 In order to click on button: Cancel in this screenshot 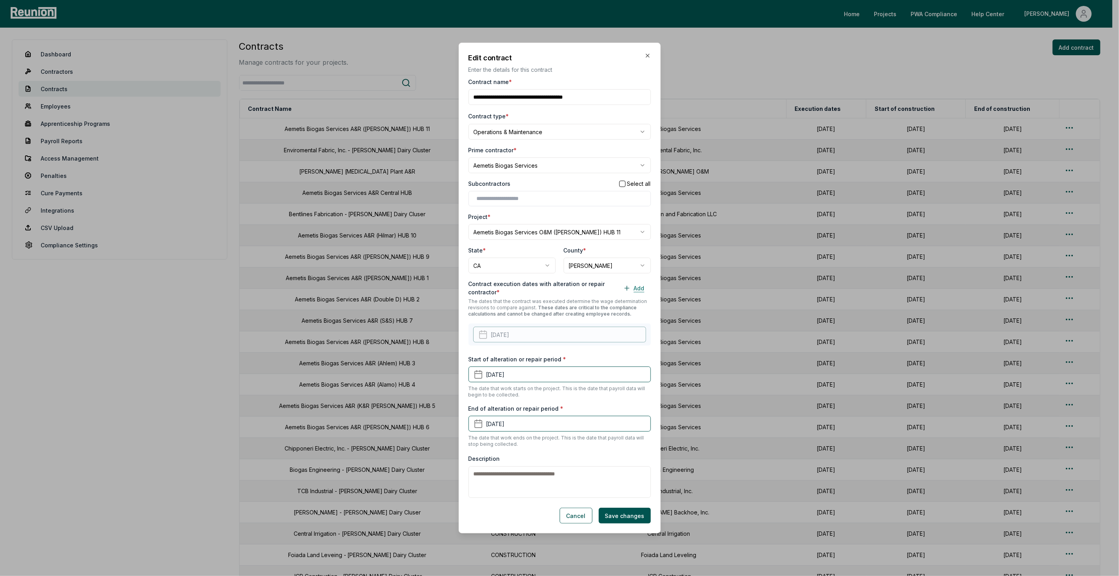, I will do `click(576, 516)`.